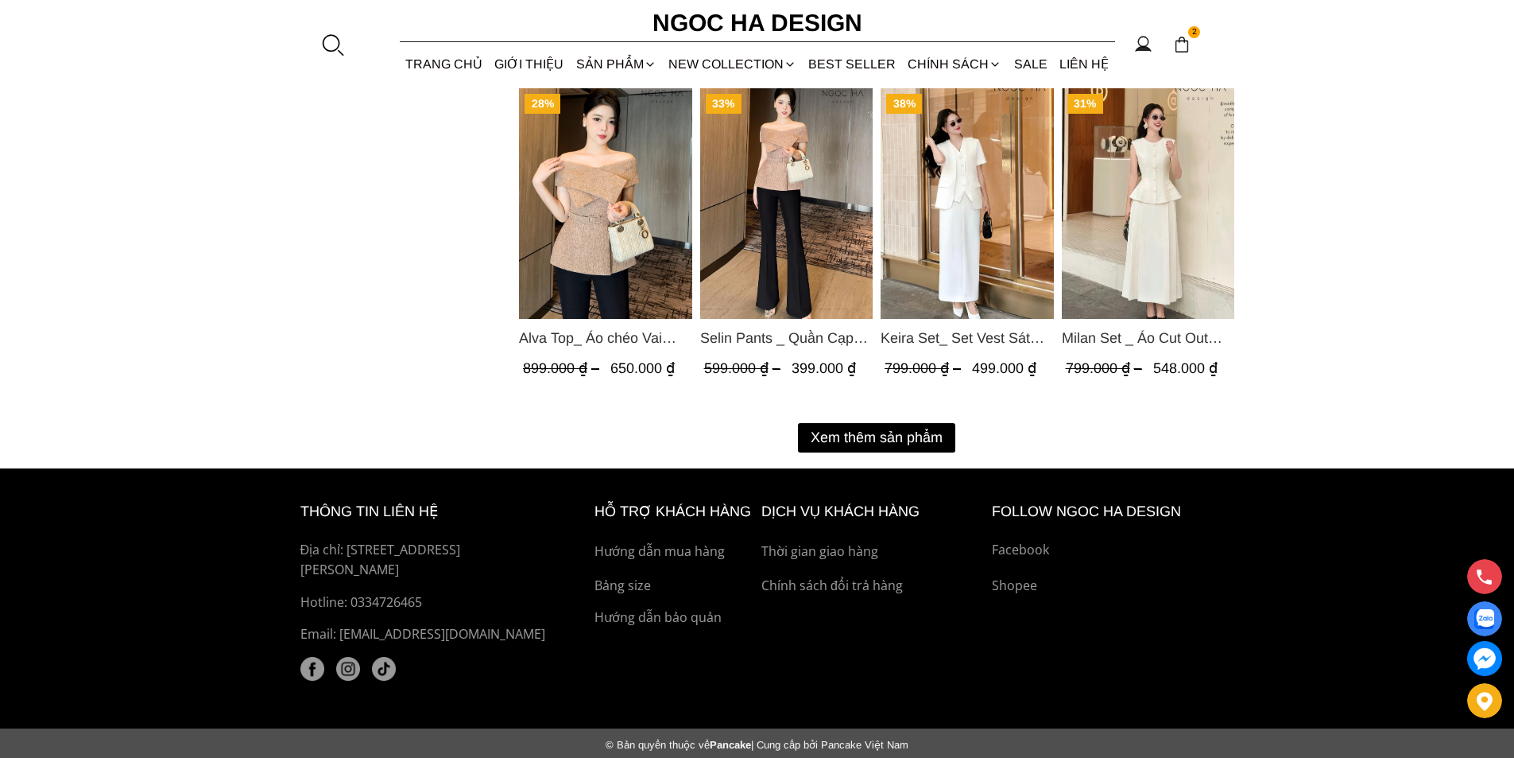 Image resolution: width=1514 pixels, height=758 pixels. What do you see at coordinates (1004, 368) in the screenshot?
I see `span: 499.000 ₫` at bounding box center [1004, 368].